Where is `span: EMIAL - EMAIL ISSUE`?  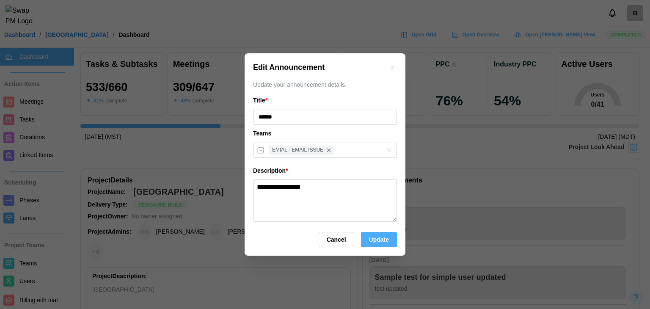 span: EMIAL - EMAIL ISSUE is located at coordinates (297, 150).